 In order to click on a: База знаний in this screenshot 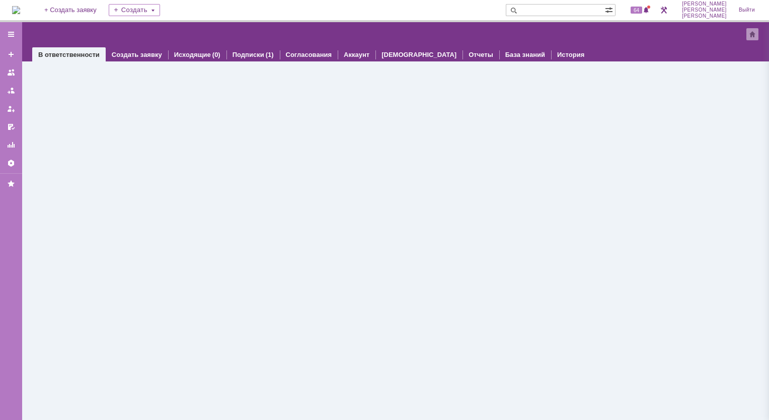, I will do `click(525, 54)`.